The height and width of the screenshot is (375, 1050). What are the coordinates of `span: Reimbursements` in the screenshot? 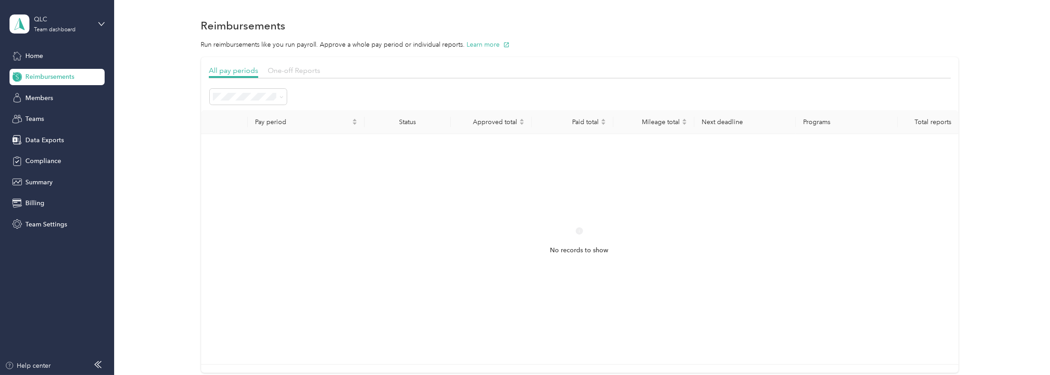 It's located at (50, 77).